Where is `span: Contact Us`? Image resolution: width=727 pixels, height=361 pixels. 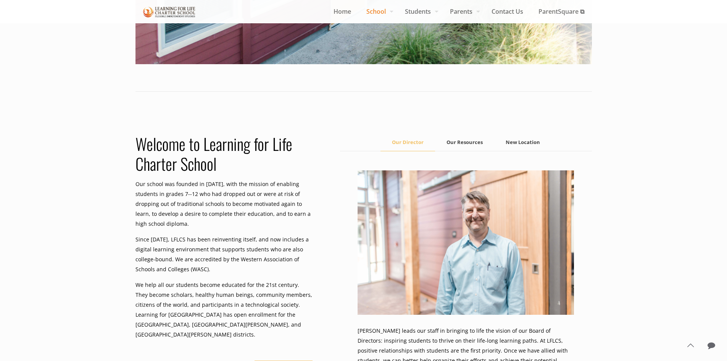
span: Contact Us is located at coordinates (507, 11).